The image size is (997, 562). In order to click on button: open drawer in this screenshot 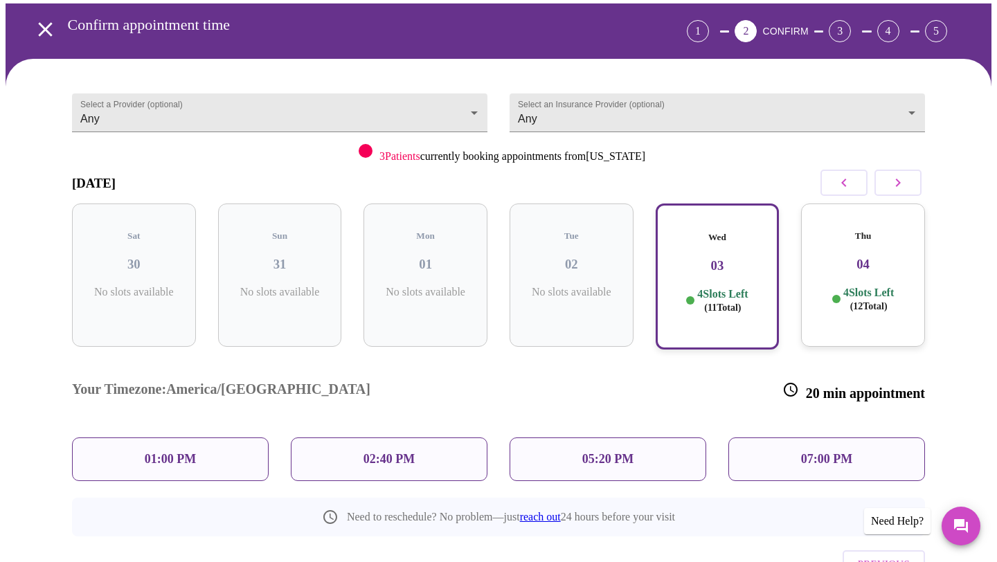, I will do `click(45, 29)`.